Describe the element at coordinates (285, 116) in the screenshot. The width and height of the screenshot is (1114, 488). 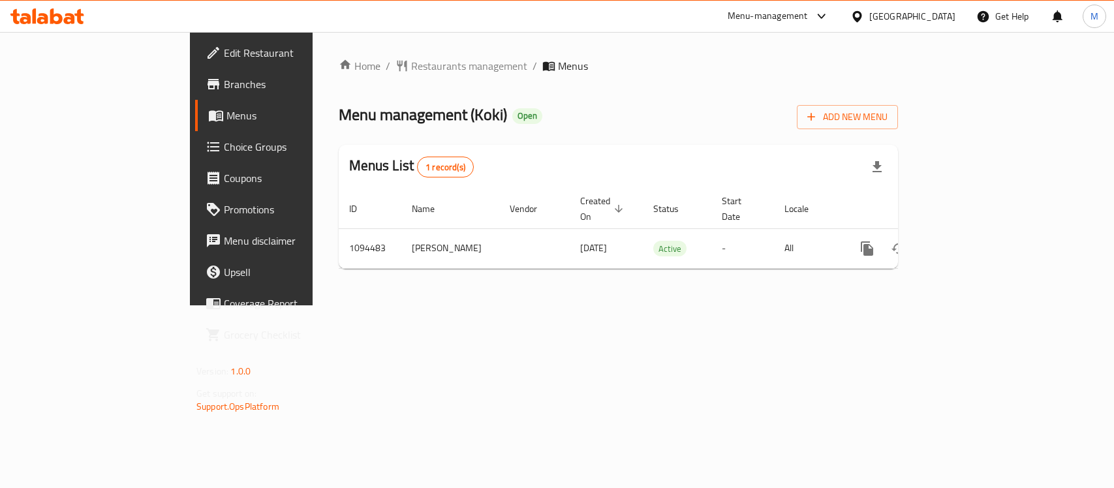
I see `a: Menus` at that location.